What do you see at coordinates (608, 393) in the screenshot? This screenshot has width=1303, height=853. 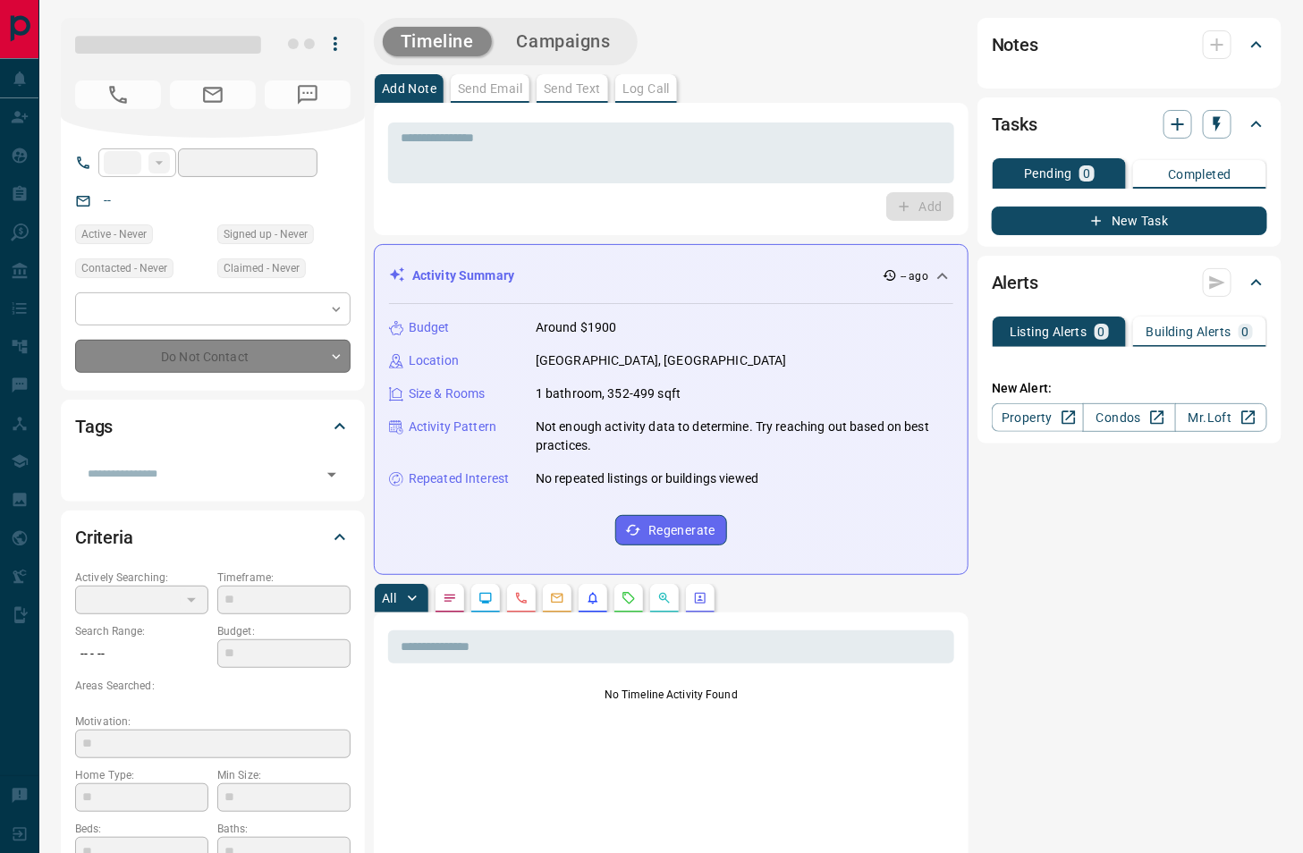 I see `p: 1 bathroom, 352-499 sqft` at bounding box center [608, 393].